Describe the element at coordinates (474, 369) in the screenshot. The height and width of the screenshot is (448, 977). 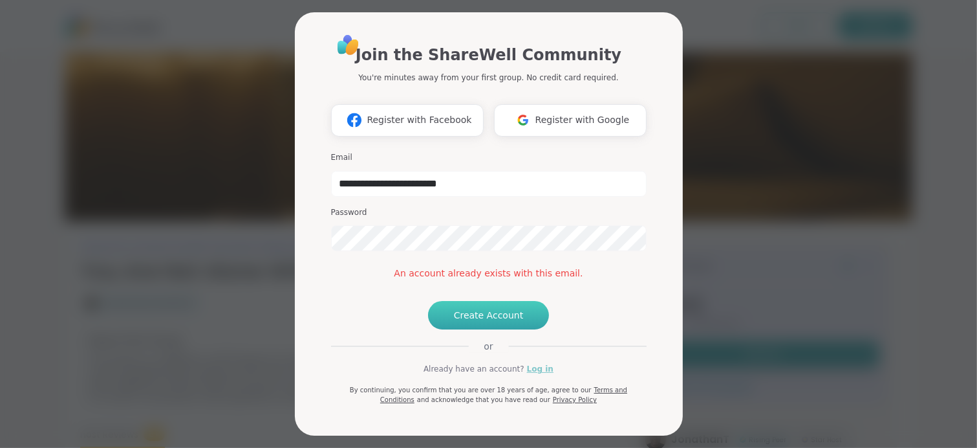
I see `span: Already have an account?` at that location.